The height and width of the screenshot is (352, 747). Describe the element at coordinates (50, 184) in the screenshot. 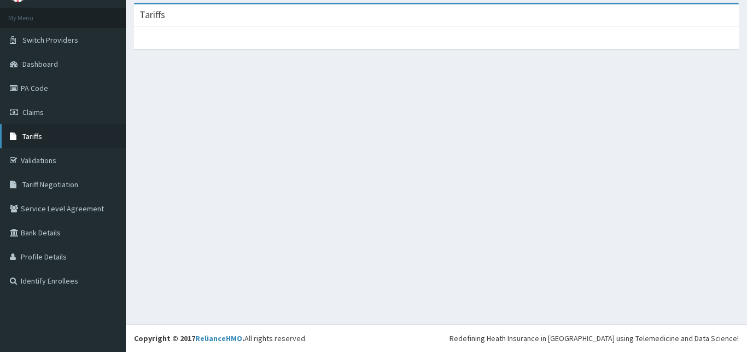

I see `span: Tariff Negotiation` at that location.